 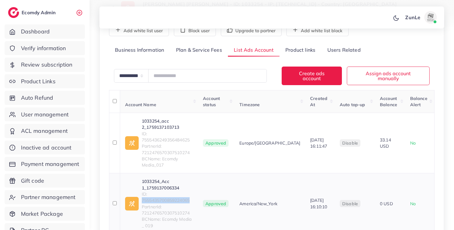 What do you see at coordinates (45, 164) in the screenshot?
I see `a: Payment management` at bounding box center [45, 164].